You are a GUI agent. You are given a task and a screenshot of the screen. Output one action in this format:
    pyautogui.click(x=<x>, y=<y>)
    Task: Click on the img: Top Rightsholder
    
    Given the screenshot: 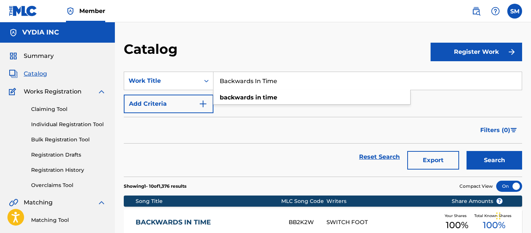 What is the action you would take?
    pyautogui.click(x=70, y=11)
    